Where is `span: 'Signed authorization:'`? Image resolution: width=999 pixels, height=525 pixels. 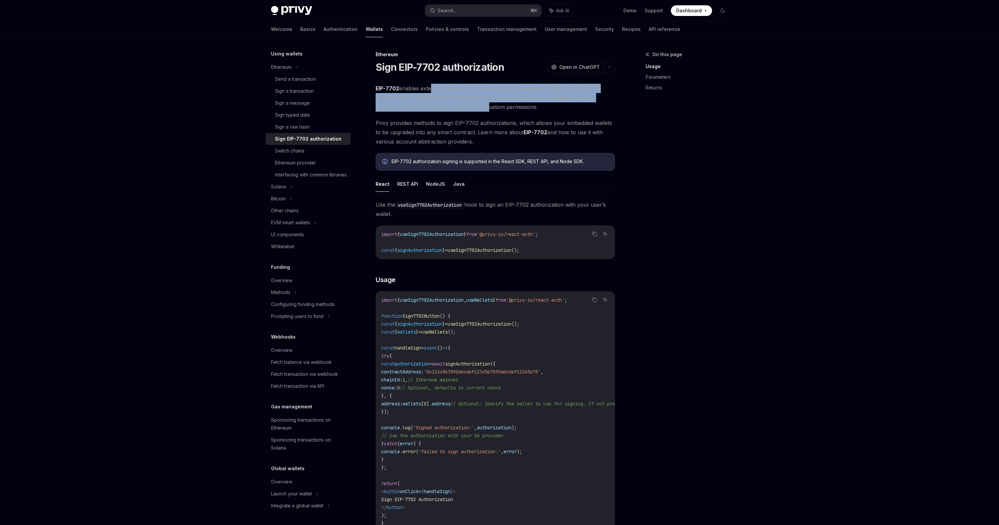 span: 'Signed authorization:' is located at coordinates (444, 427).